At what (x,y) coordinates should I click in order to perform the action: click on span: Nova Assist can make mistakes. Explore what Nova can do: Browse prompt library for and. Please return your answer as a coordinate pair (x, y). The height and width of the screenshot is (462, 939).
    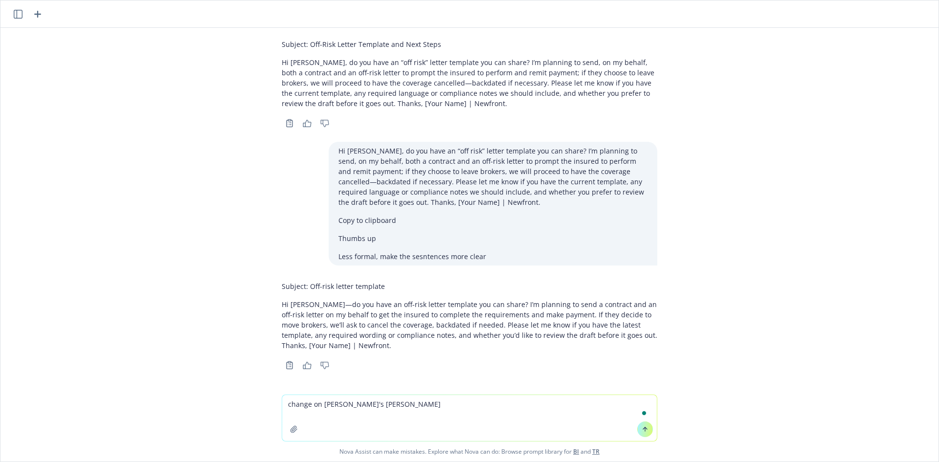
    Looking at the image, I should click on (469, 451).